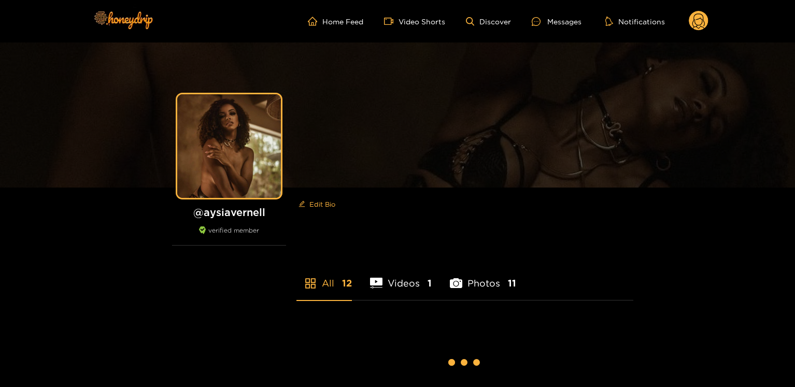 The height and width of the screenshot is (387, 795). I want to click on span: 11, so click(512, 283).